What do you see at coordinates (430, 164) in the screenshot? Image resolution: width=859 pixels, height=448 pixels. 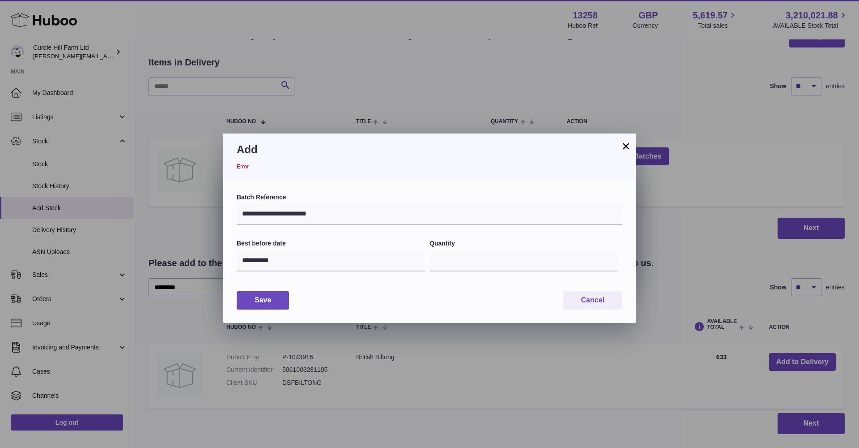 I see `div: Error` at bounding box center [430, 164].